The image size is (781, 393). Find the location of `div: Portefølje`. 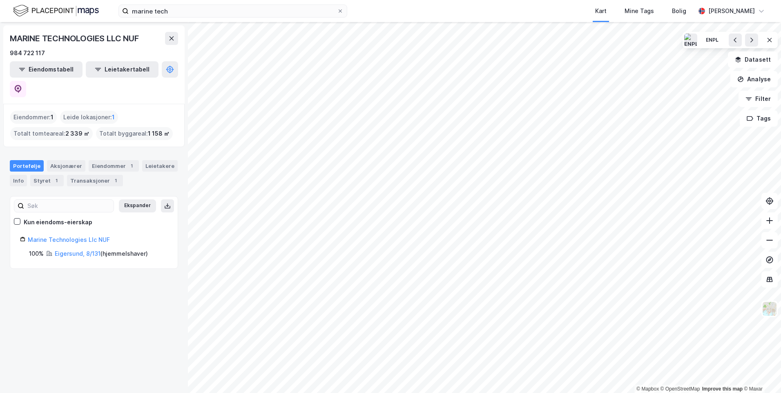

div: Portefølje is located at coordinates (27, 166).